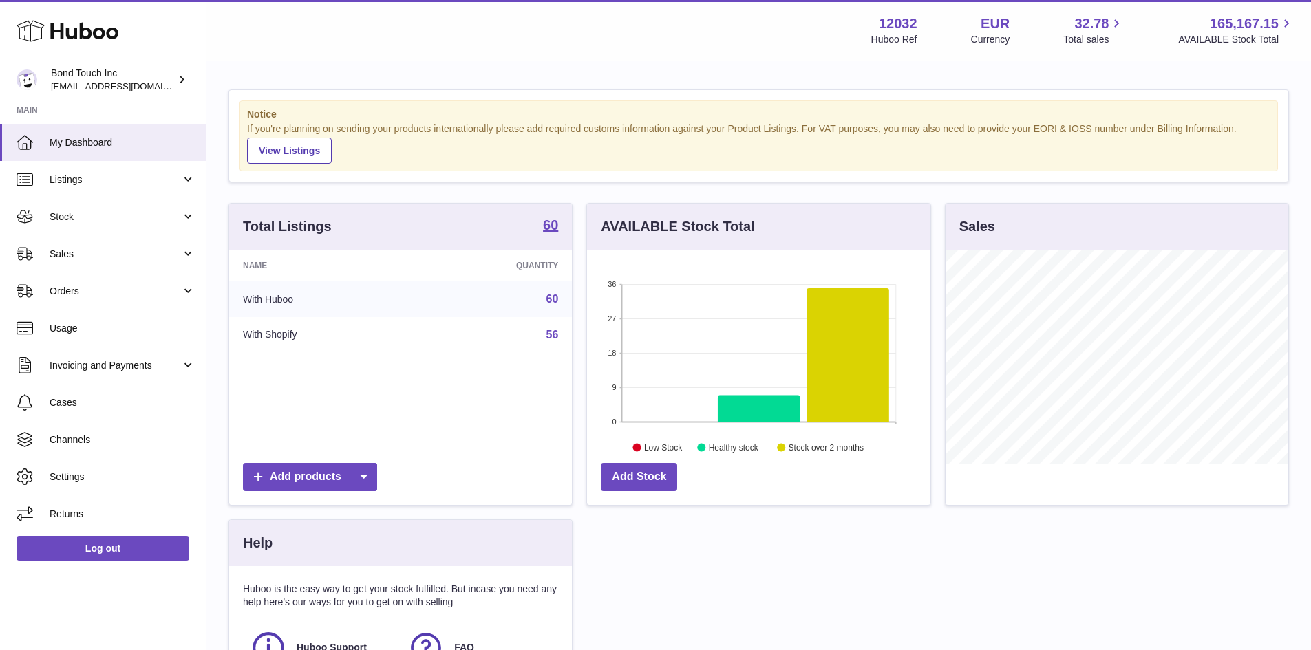  I want to click on div: Bond Touch Inc, so click(113, 80).